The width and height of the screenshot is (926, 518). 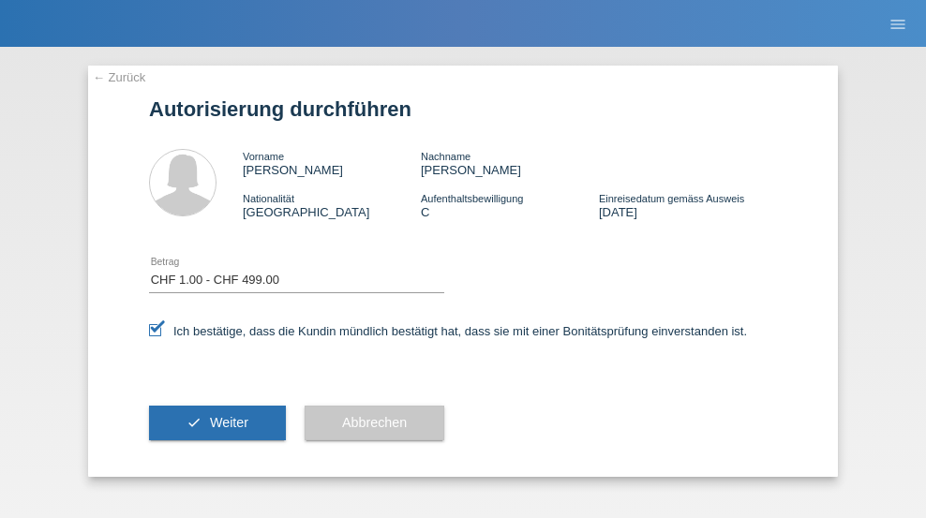 What do you see at coordinates (194, 423) in the screenshot?
I see `i: check` at bounding box center [194, 423].